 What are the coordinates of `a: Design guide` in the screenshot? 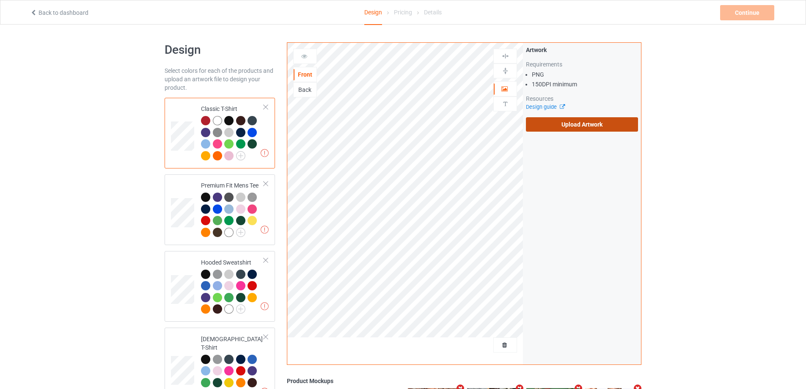 It's located at (545, 107).